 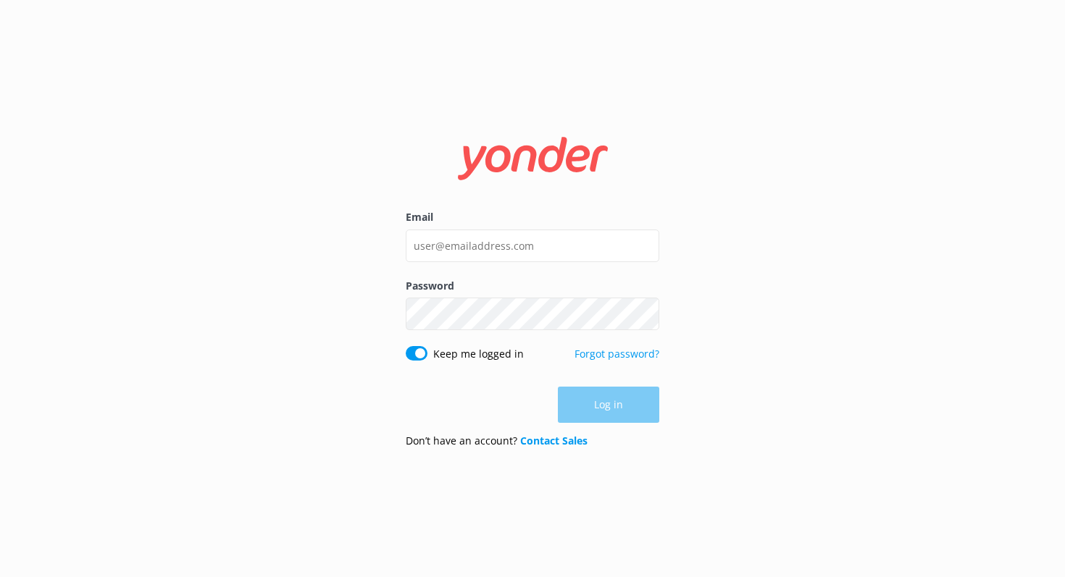 I want to click on a: Forgot password?, so click(x=617, y=354).